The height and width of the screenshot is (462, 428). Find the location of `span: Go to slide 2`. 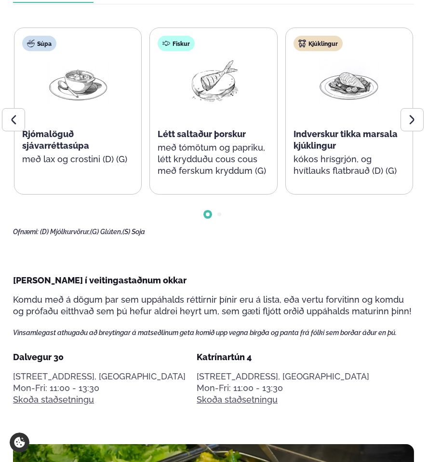

span: Go to slide 2 is located at coordinates (219, 214).